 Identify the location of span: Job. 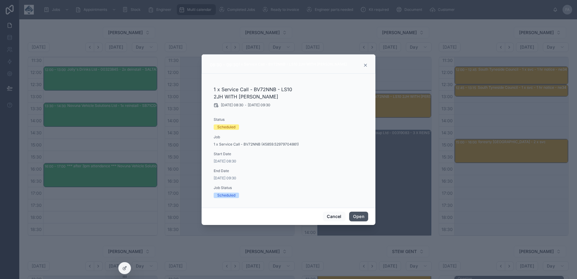
(257, 137).